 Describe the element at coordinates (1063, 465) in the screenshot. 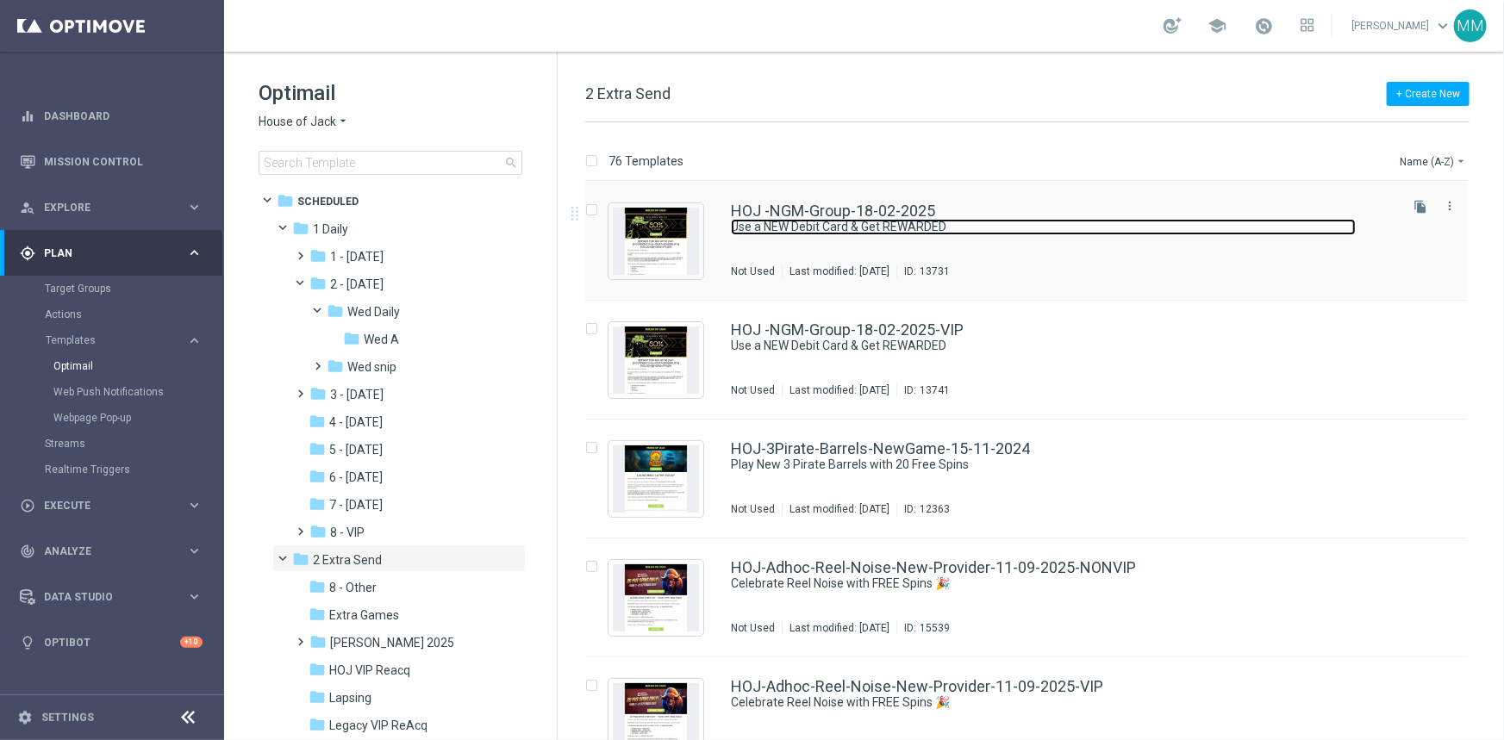

I see `div: Play New 3 Pirate Barrels with 20 Free Spins` at that location.